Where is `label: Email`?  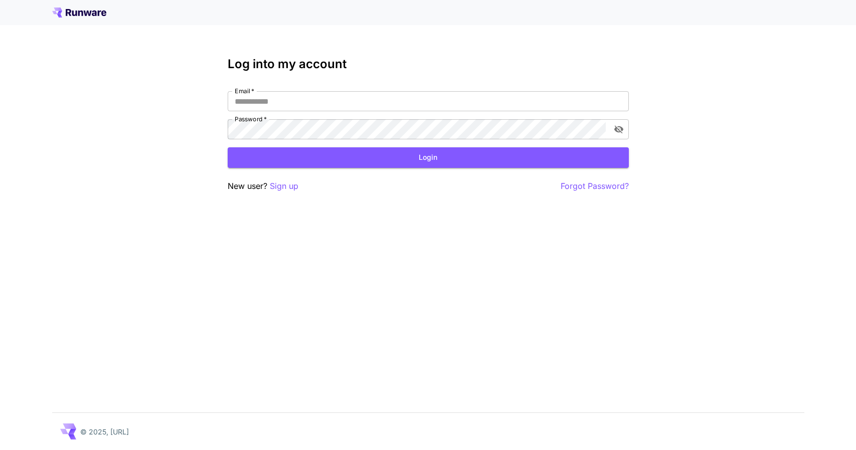 label: Email is located at coordinates (244, 91).